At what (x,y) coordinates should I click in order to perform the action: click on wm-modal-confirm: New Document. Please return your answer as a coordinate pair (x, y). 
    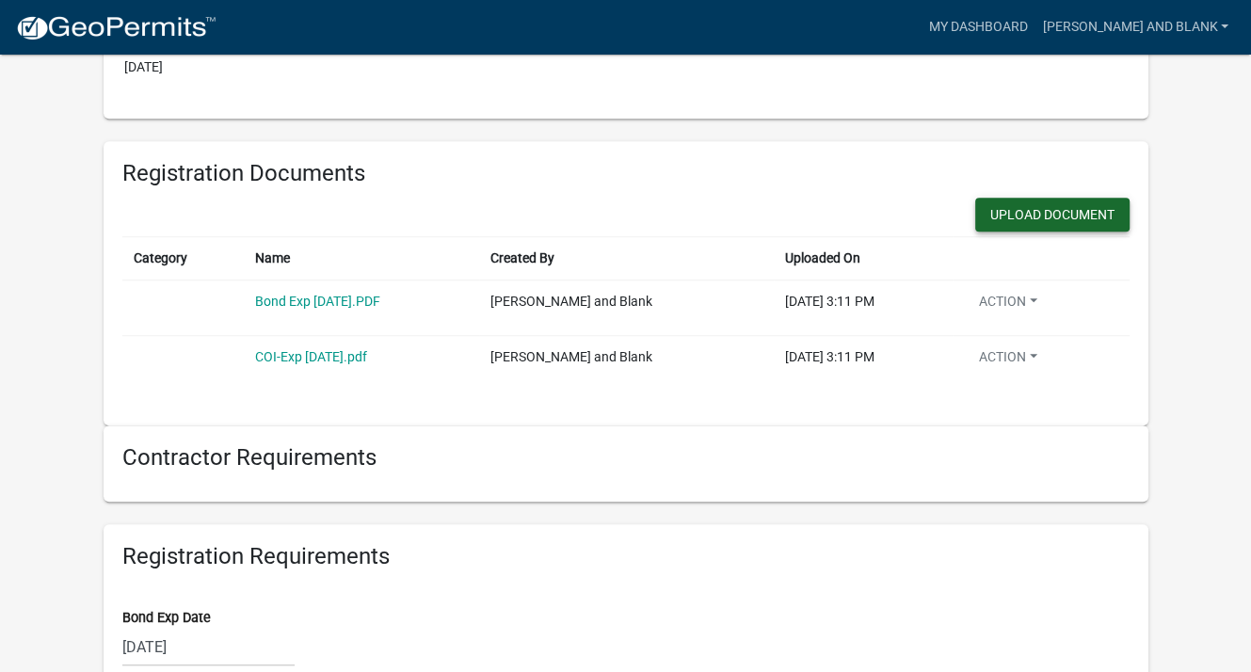
    Looking at the image, I should click on (1053, 217).